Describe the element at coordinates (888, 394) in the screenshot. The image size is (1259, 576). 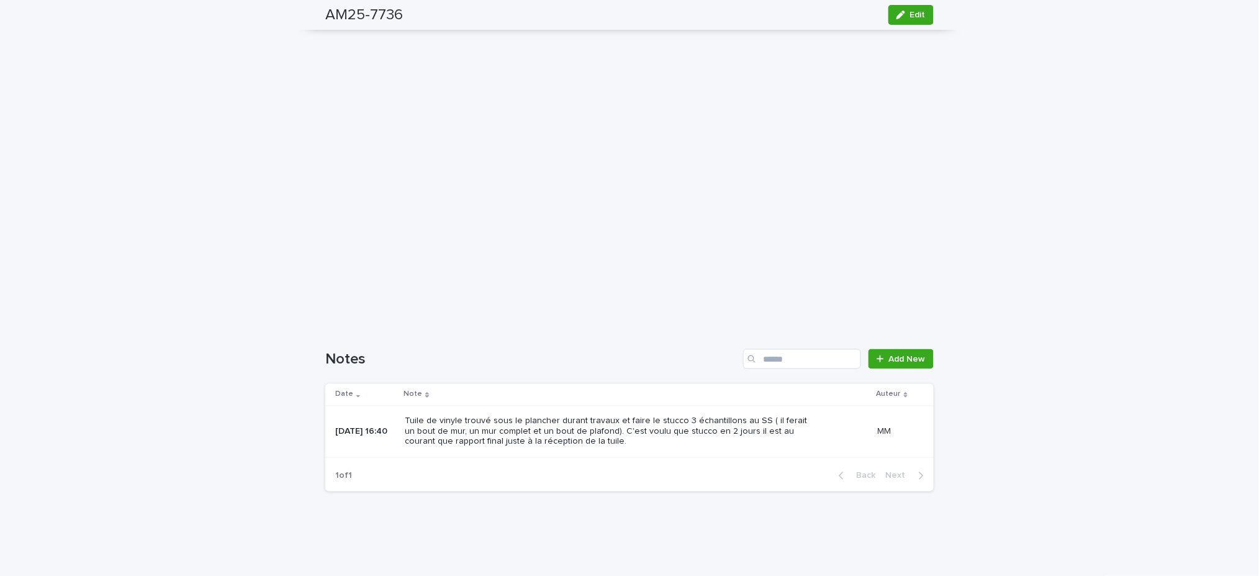
I see `p: Auteur` at that location.